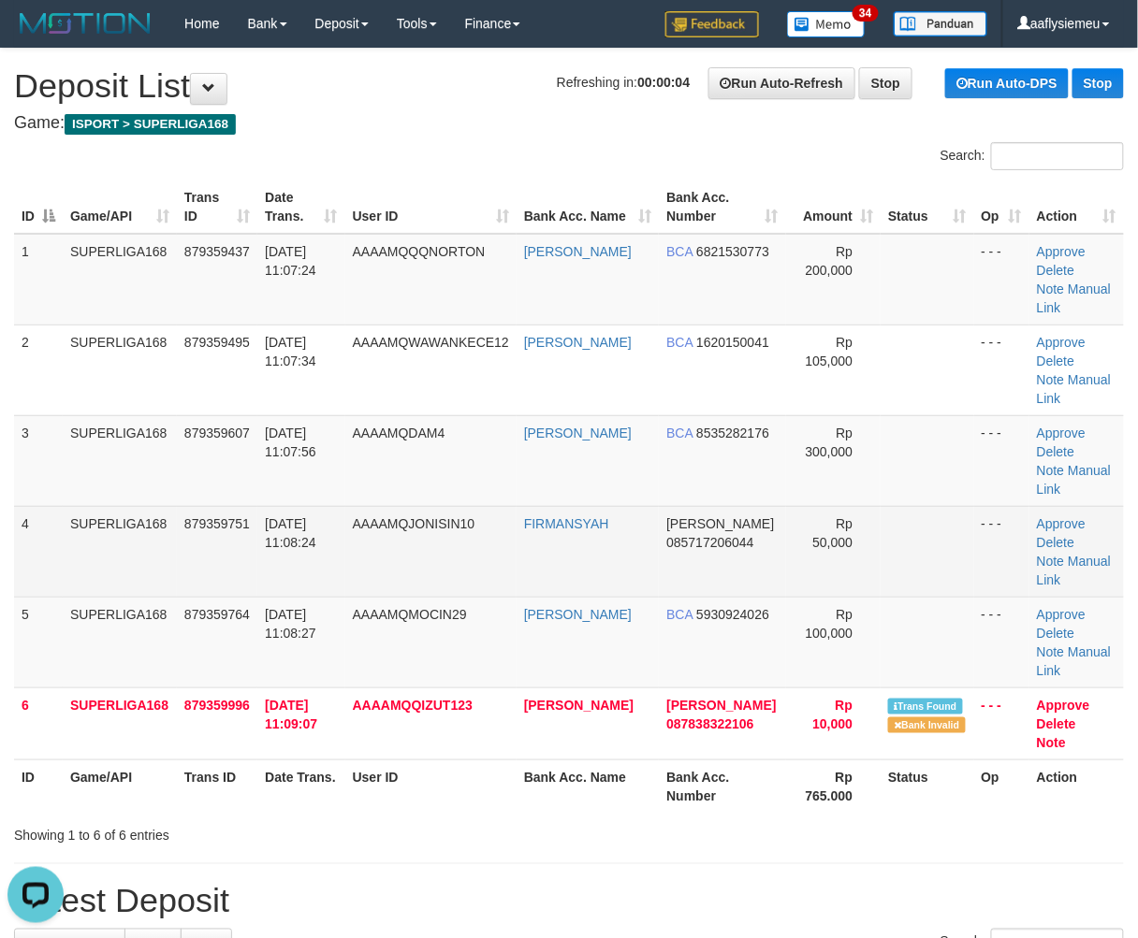  Describe the element at coordinates (120, 207) in the screenshot. I see `th: Game/API: activate to sort column ascending` at that location.